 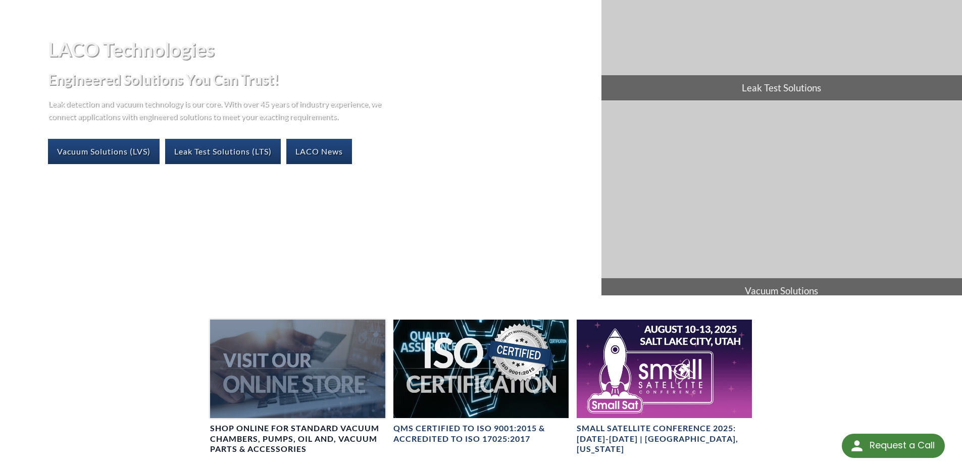 I want to click on a: Vacuum Solutions (LVS), so click(x=104, y=151).